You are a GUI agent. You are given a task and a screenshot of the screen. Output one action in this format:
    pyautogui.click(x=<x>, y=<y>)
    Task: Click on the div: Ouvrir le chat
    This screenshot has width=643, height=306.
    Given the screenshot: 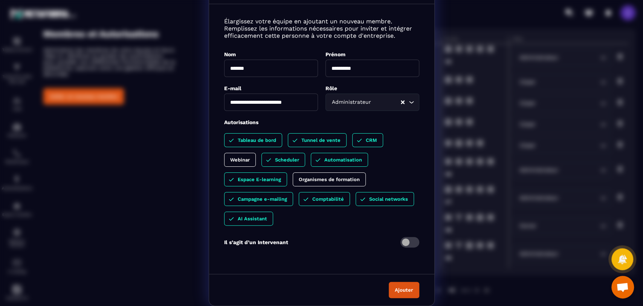 What is the action you would take?
    pyautogui.click(x=623, y=287)
    